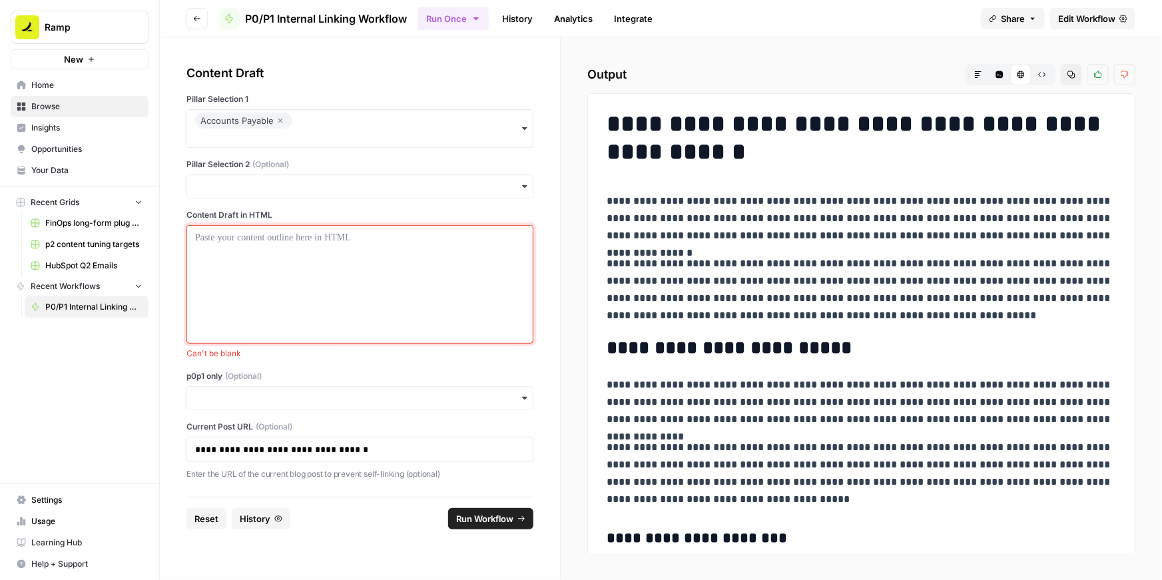 This screenshot has width=1162, height=580. I want to click on span: HubSpot Q2 Emails, so click(94, 266).